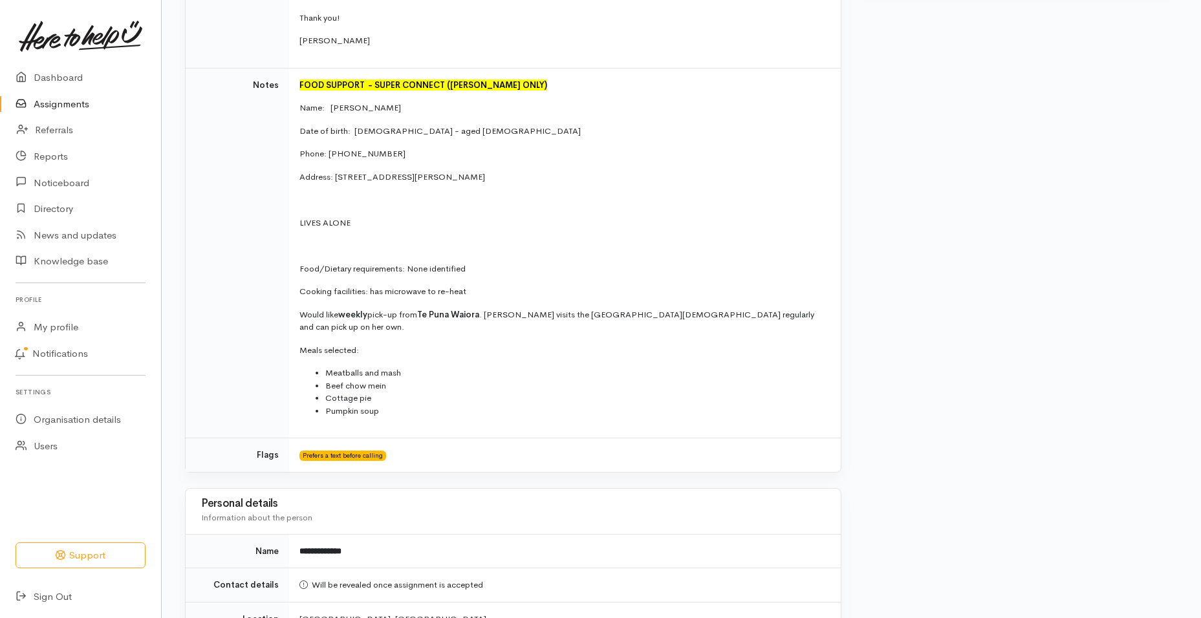 This screenshot has height=618, width=1201. What do you see at coordinates (237, 455) in the screenshot?
I see `td: Flags` at bounding box center [237, 455].